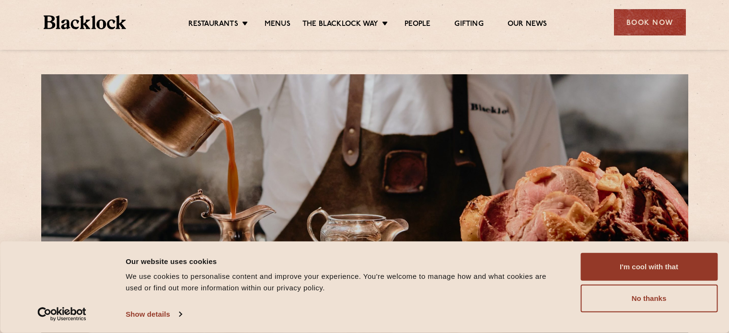  Describe the element at coordinates (417, 25) in the screenshot. I see `a: People` at that location.